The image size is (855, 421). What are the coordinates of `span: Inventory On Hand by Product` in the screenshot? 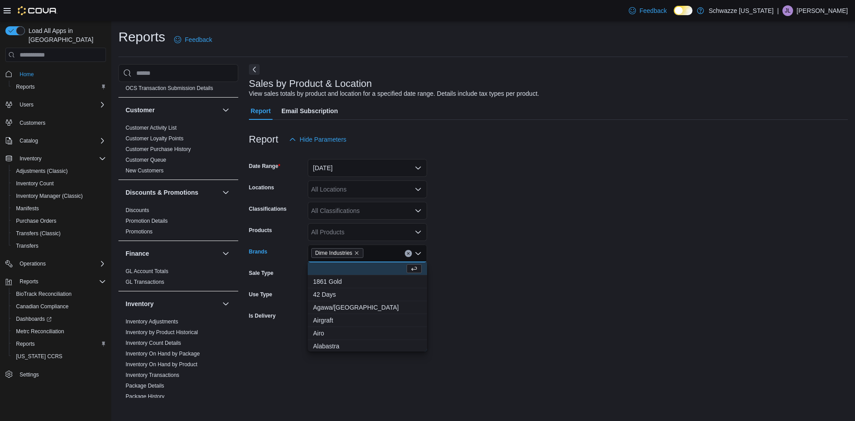 It's located at (161, 364).